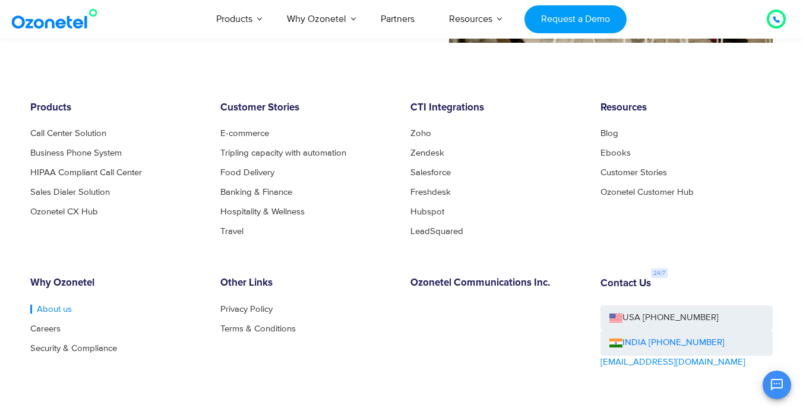  I want to click on a: Privacy Policy, so click(247, 309).